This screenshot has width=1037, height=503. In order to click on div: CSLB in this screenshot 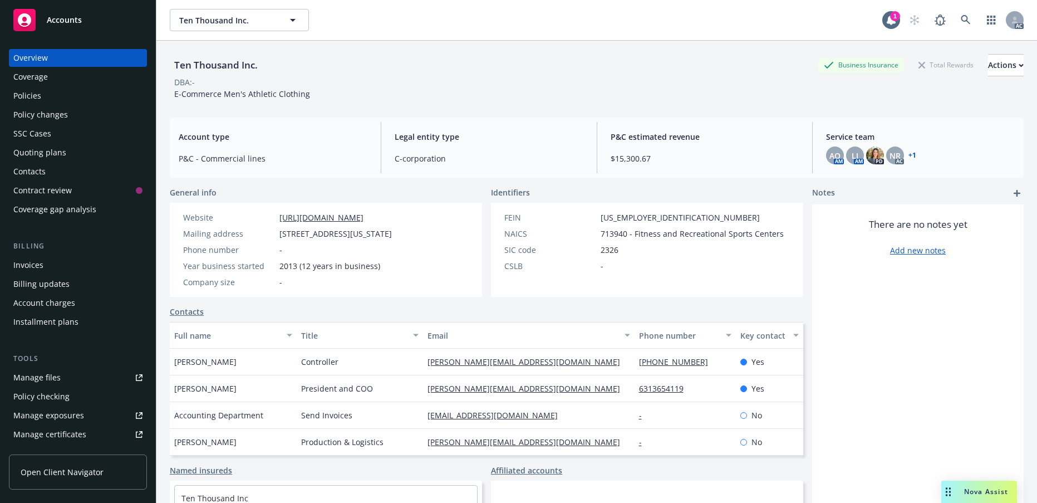, I will do `click(550, 266)`.